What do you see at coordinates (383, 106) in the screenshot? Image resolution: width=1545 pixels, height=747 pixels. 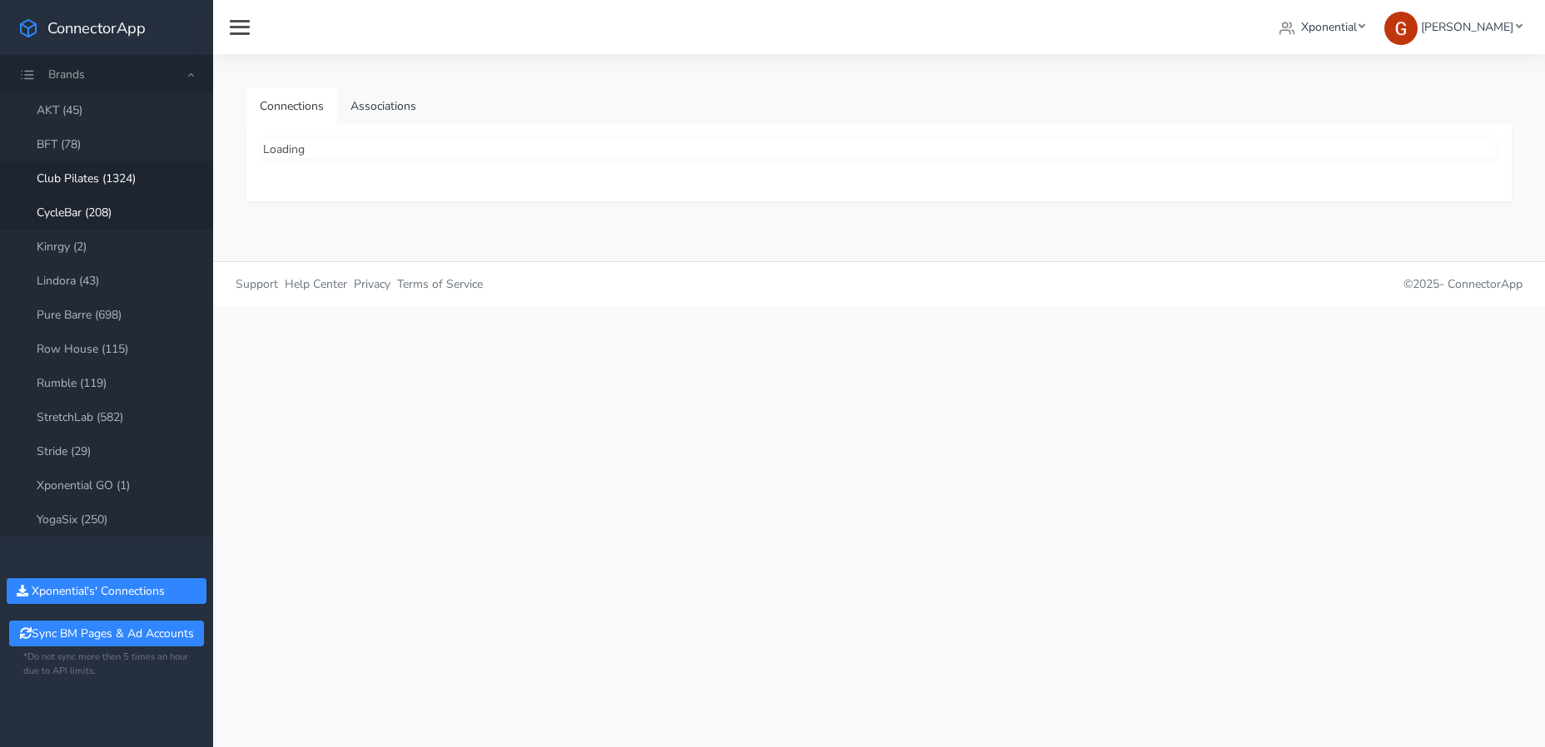 I see `a: Associations` at bounding box center [383, 106].